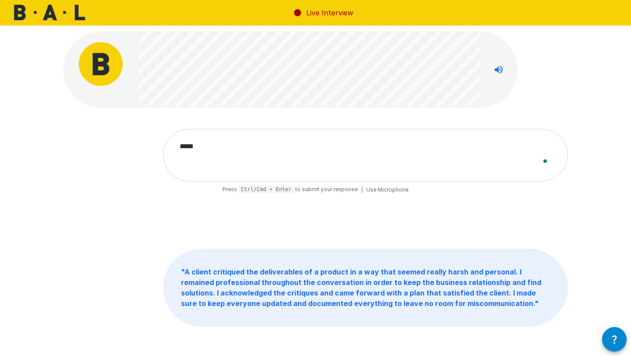  I want to click on img: bal_avatar.png, so click(101, 64).